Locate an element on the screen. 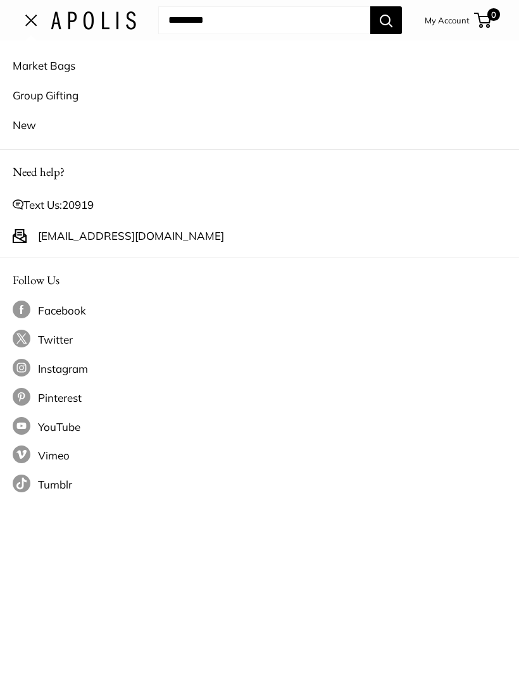 Image resolution: width=519 pixels, height=679 pixels. span: Text Us: is located at coordinates (58, 205).